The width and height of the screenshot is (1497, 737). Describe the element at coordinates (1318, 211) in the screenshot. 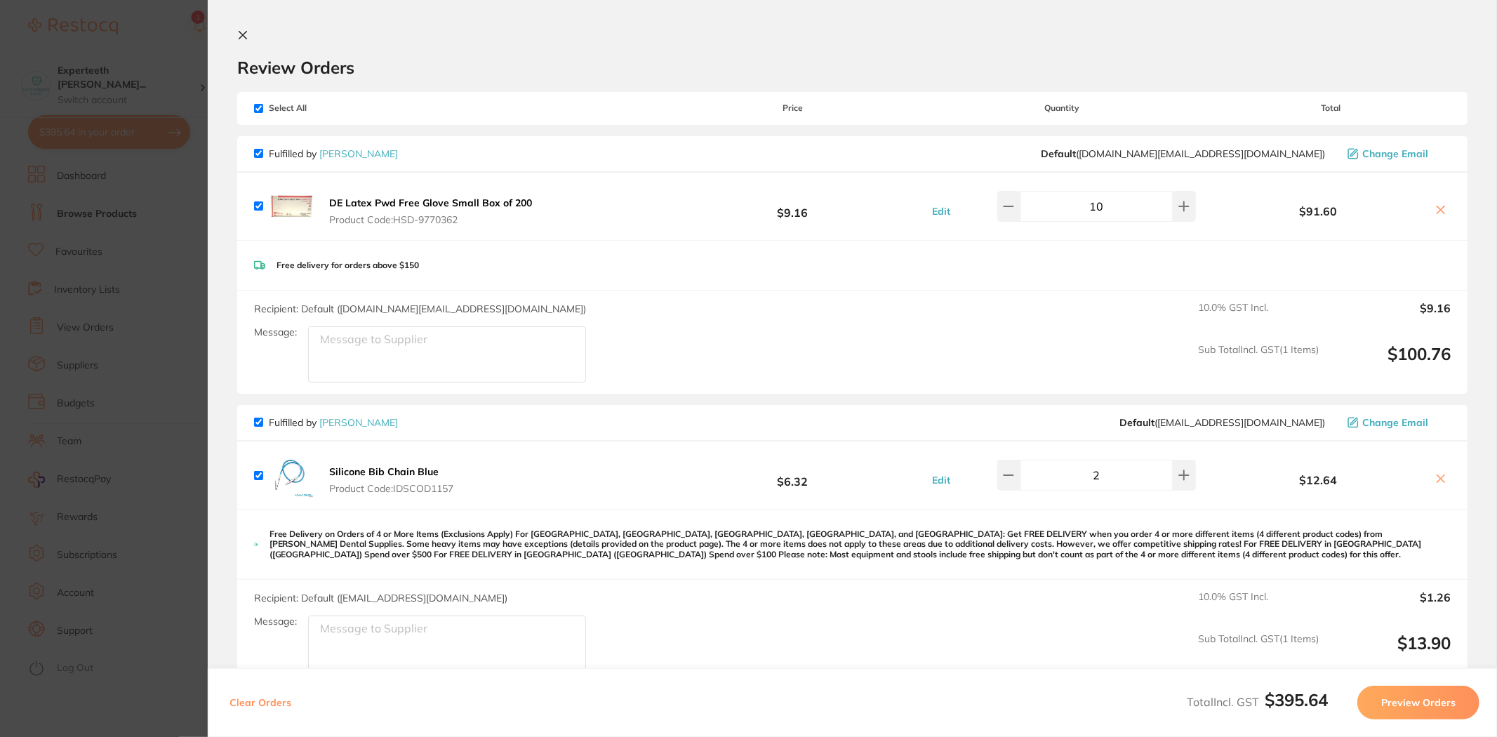

I see `b: $91.60` at that location.